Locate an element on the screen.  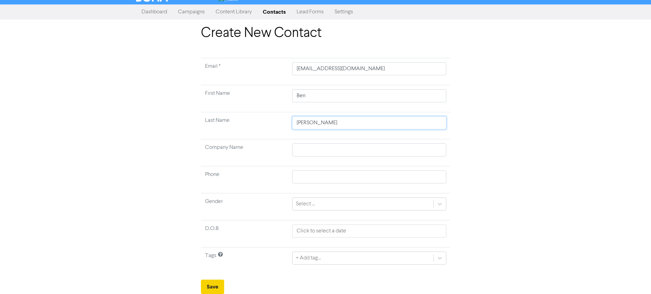
input: Click to select a date is located at coordinates (369, 231).